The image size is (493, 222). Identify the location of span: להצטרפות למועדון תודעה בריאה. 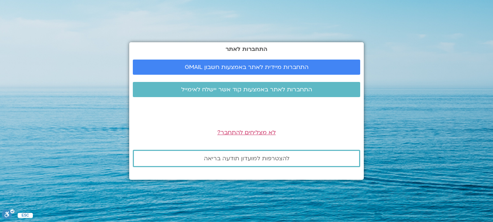
(247, 159).